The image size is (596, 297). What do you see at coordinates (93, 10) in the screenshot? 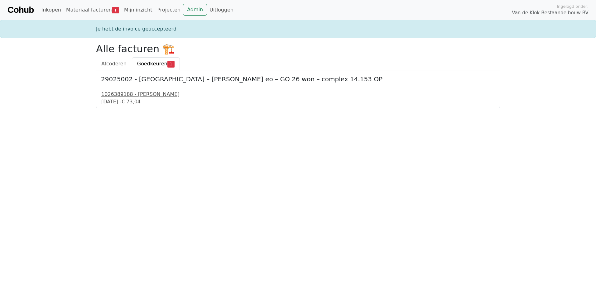
I see `a: Materiaal facturen1` at bounding box center [93, 10].